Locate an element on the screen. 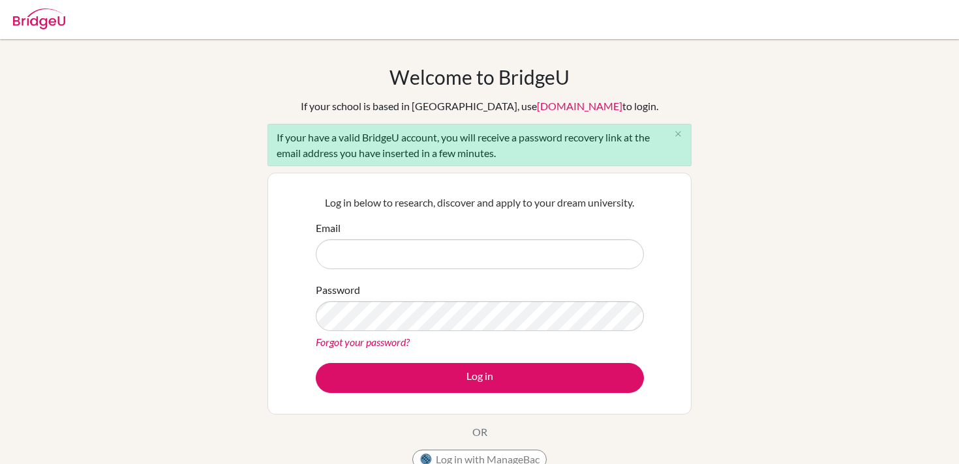 The image size is (959, 464). label: Password is located at coordinates (338, 290).